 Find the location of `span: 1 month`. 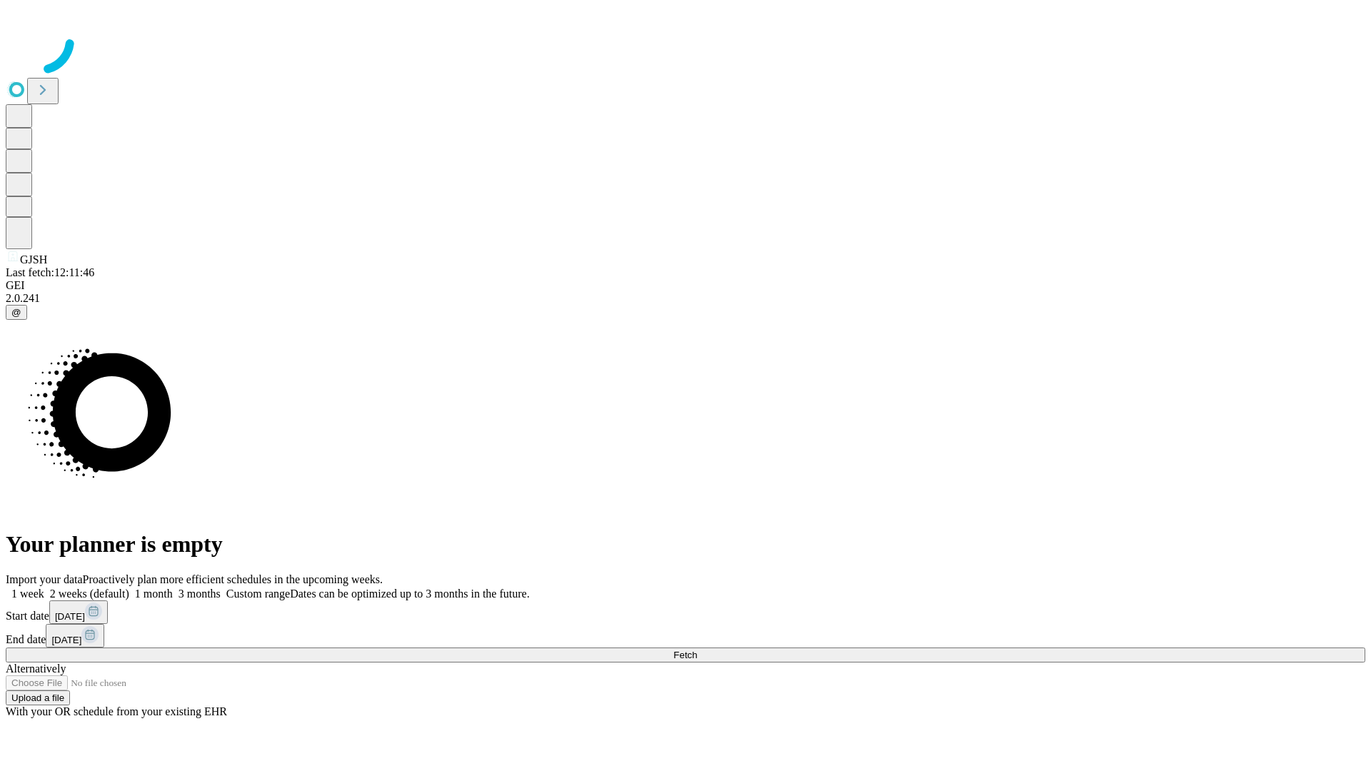

span: 1 month is located at coordinates (154, 593).